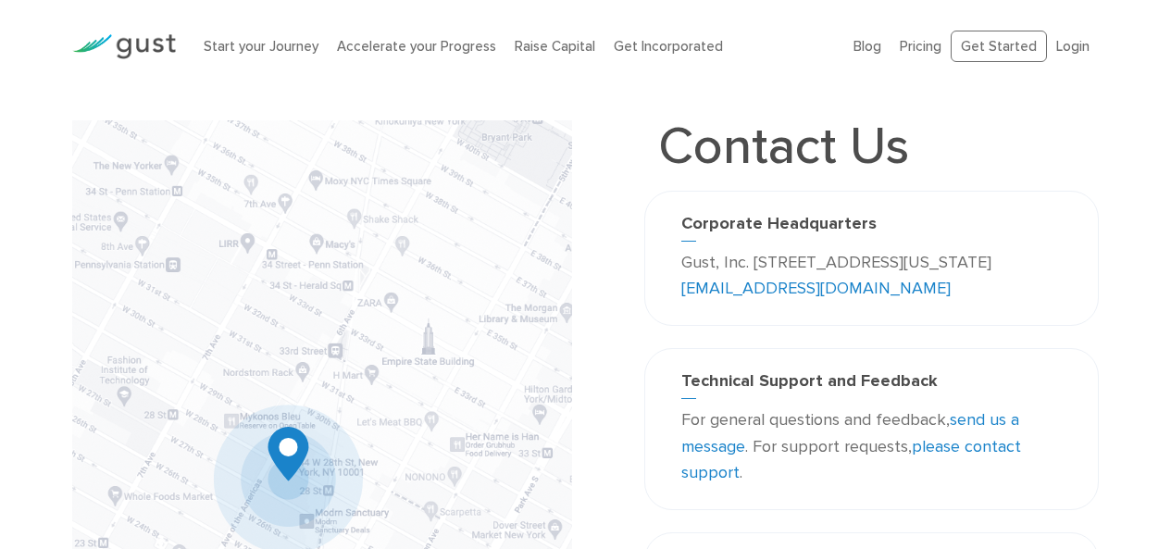 The height and width of the screenshot is (549, 1171). What do you see at coordinates (850, 433) in the screenshot?
I see `a: send us a message` at bounding box center [850, 433].